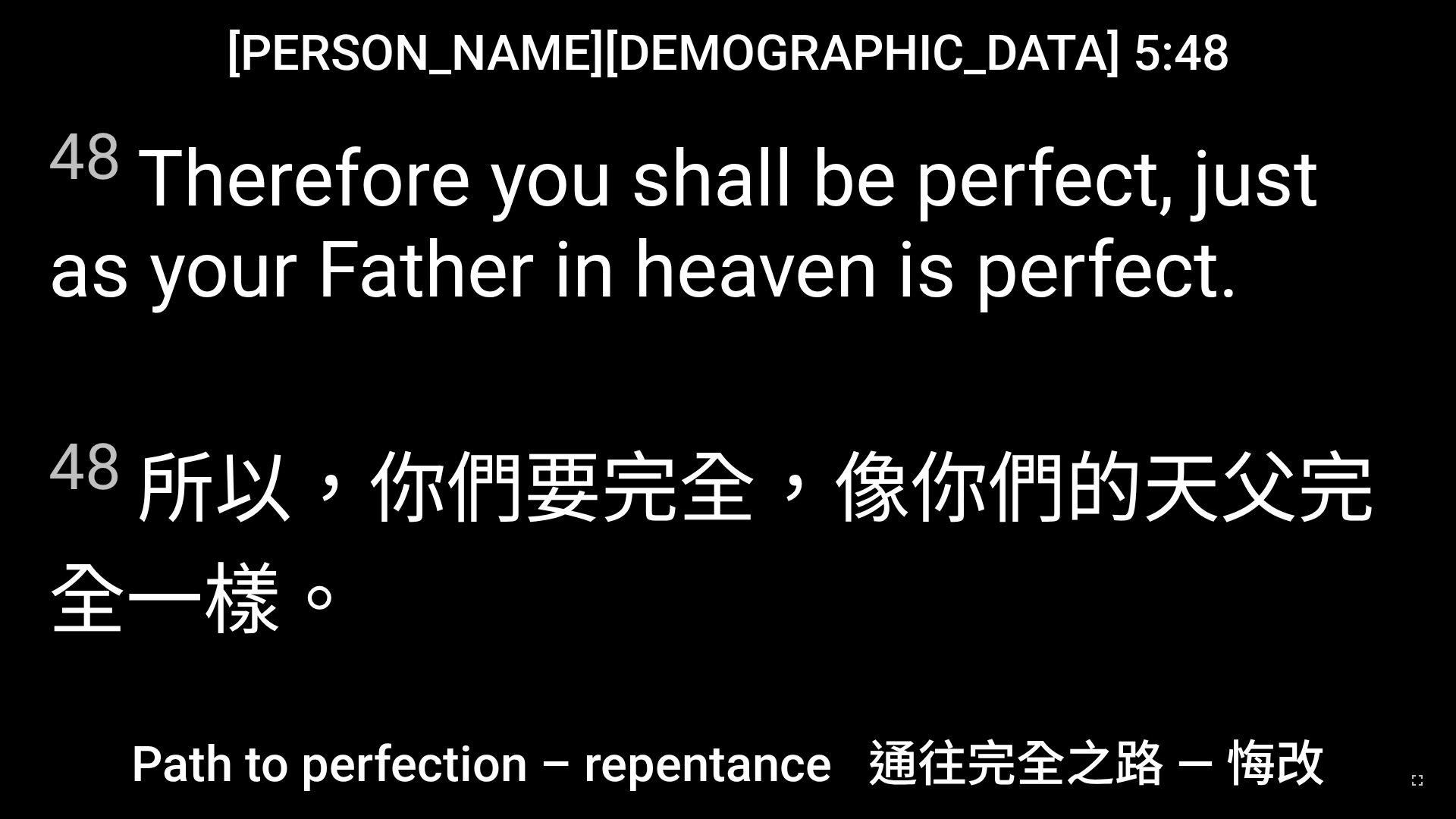  What do you see at coordinates (712, 545) in the screenshot?
I see `wg3767: ，你們` at bounding box center [712, 545].